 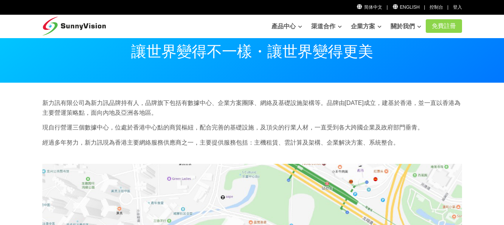 I want to click on p: 讓世界變得不一樣・讓世界變得更美, so click(x=252, y=51).